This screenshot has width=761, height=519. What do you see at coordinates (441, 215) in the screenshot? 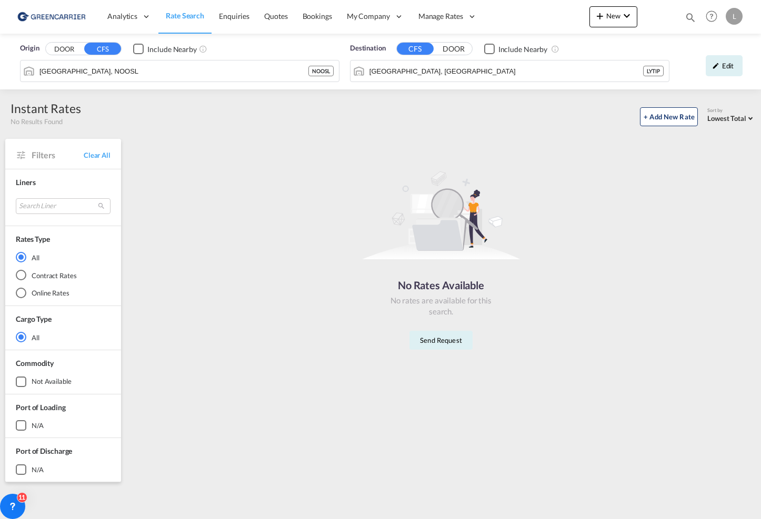
I see `img: norateimg.svg` at bounding box center [441, 215].